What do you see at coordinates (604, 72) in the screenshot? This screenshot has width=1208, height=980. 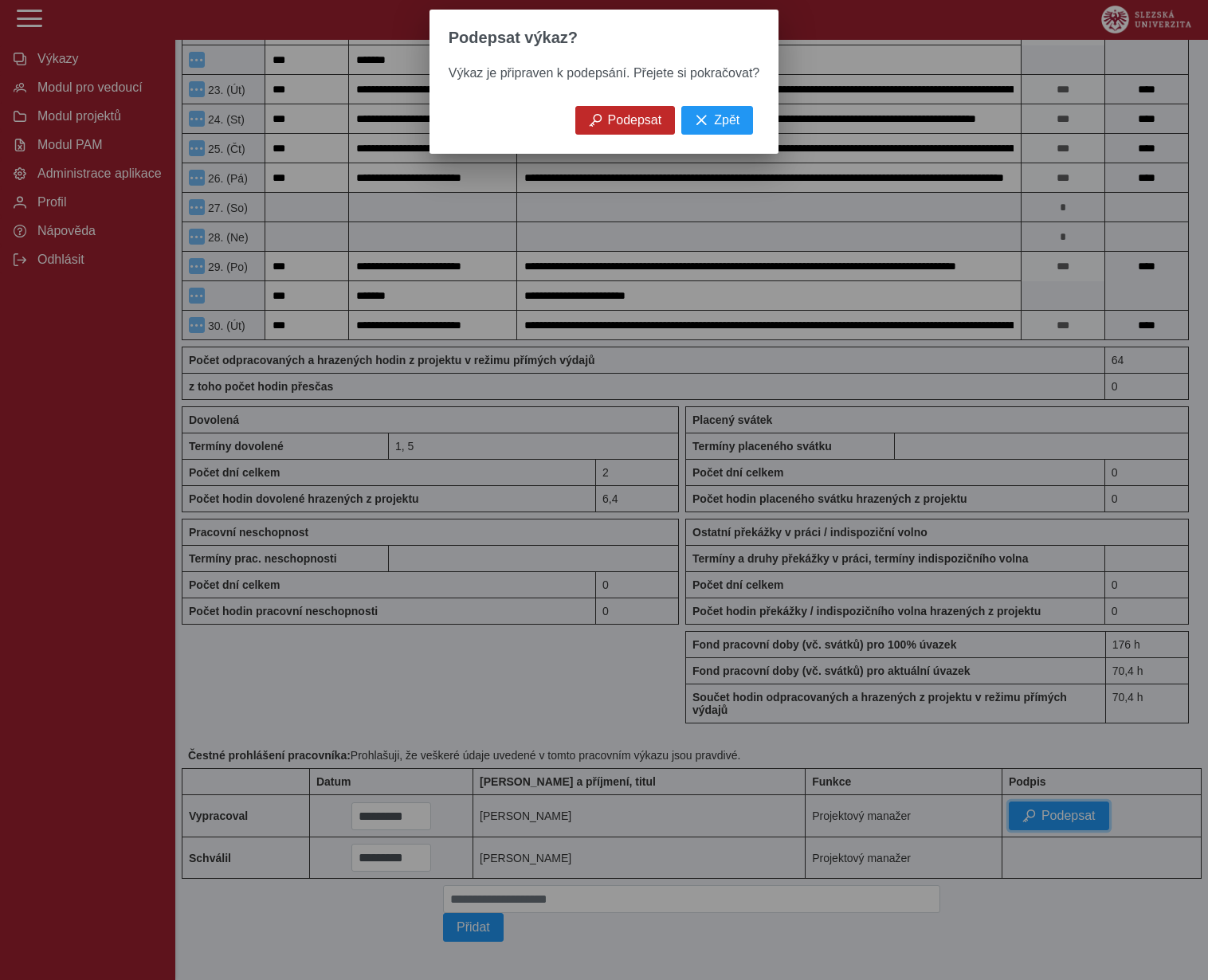 I see `span: Výkaz je připraven k podepsání. Přejete si pokračovat?` at bounding box center [604, 72].